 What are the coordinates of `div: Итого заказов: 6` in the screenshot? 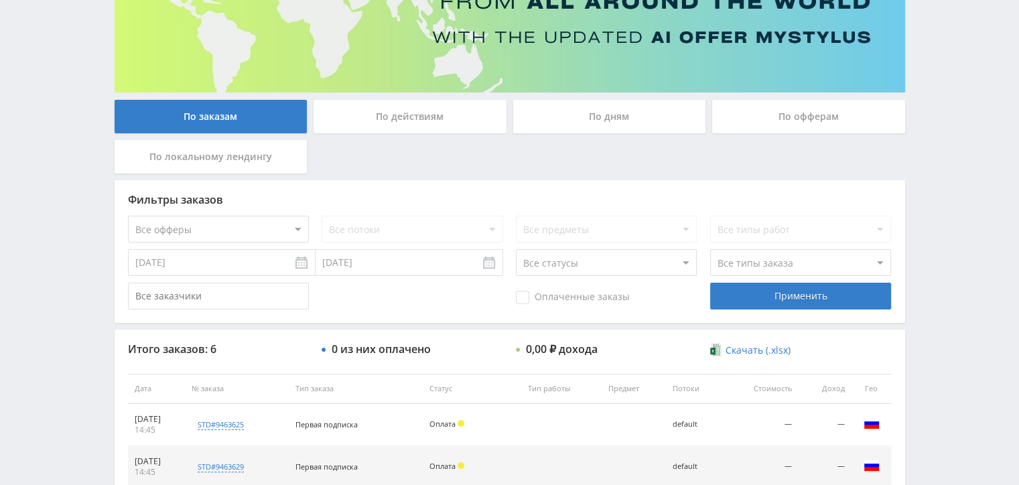 It's located at (218, 349).